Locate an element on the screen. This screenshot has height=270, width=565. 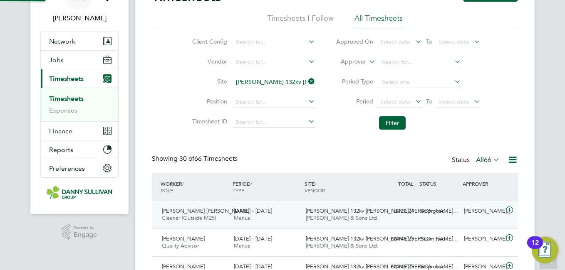
label: Period is located at coordinates (354, 102).